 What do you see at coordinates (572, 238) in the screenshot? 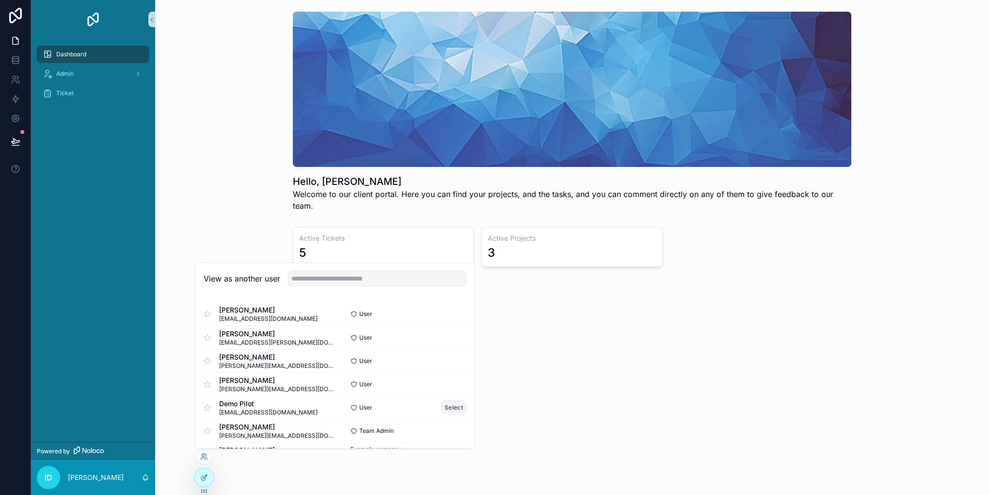
I see `h3: Active Projects` at bounding box center [572, 238].